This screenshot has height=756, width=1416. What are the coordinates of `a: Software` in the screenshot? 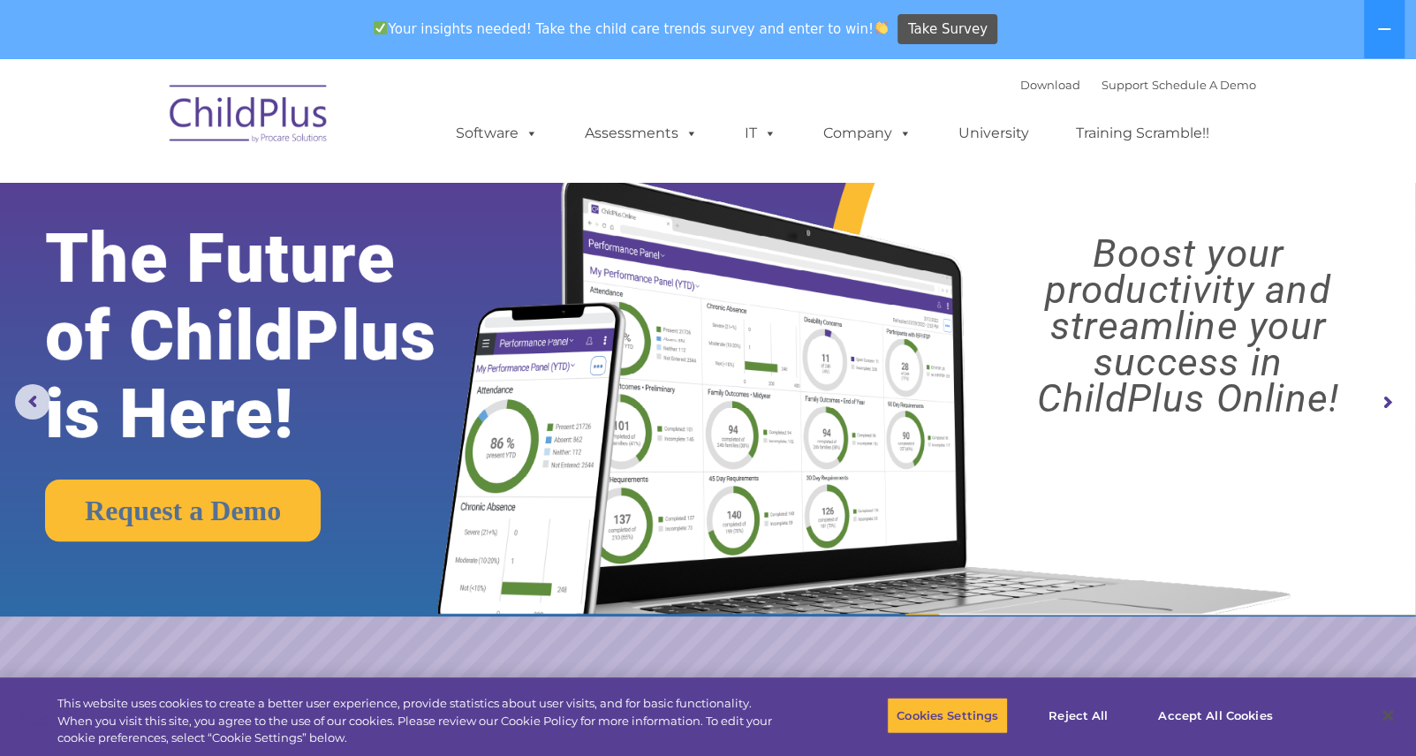 It's located at (496, 133).